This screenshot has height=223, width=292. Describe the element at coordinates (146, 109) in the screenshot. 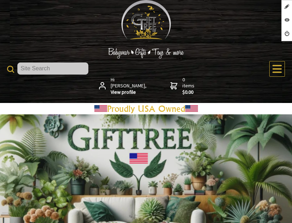

I see `a: Proudly USA Owned` at that location.